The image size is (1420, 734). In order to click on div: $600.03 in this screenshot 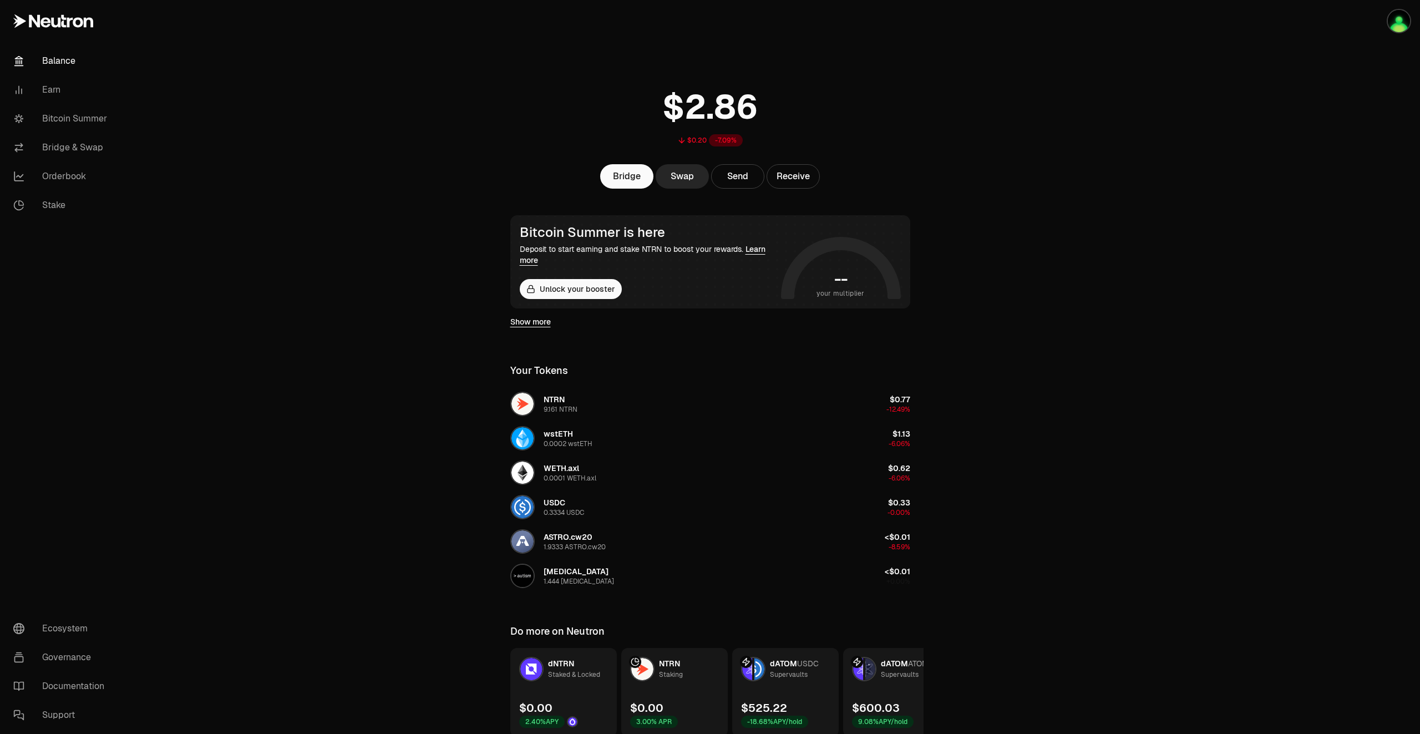, I will do `click(876, 708)`.